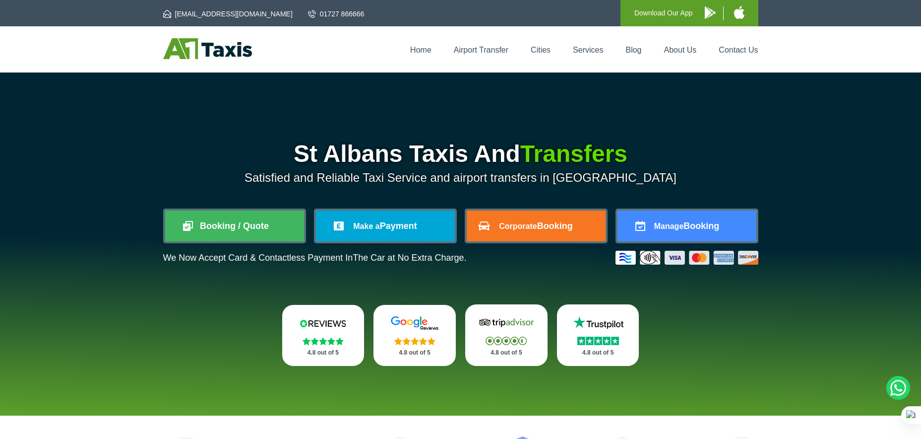 The width and height of the screenshot is (921, 439). I want to click on span: Make a, so click(366, 226).